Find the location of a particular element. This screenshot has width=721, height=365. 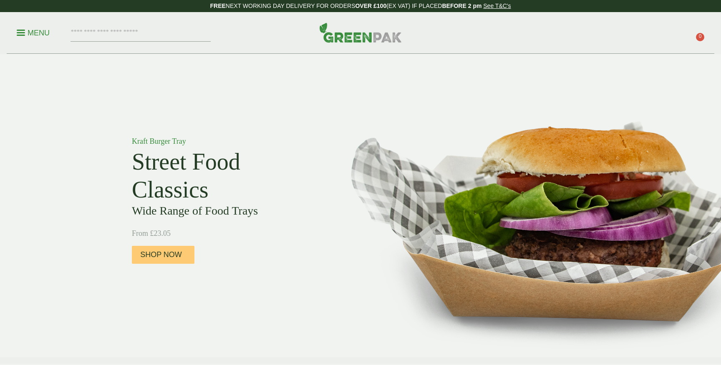

a: See T&C's is located at coordinates (497, 6).